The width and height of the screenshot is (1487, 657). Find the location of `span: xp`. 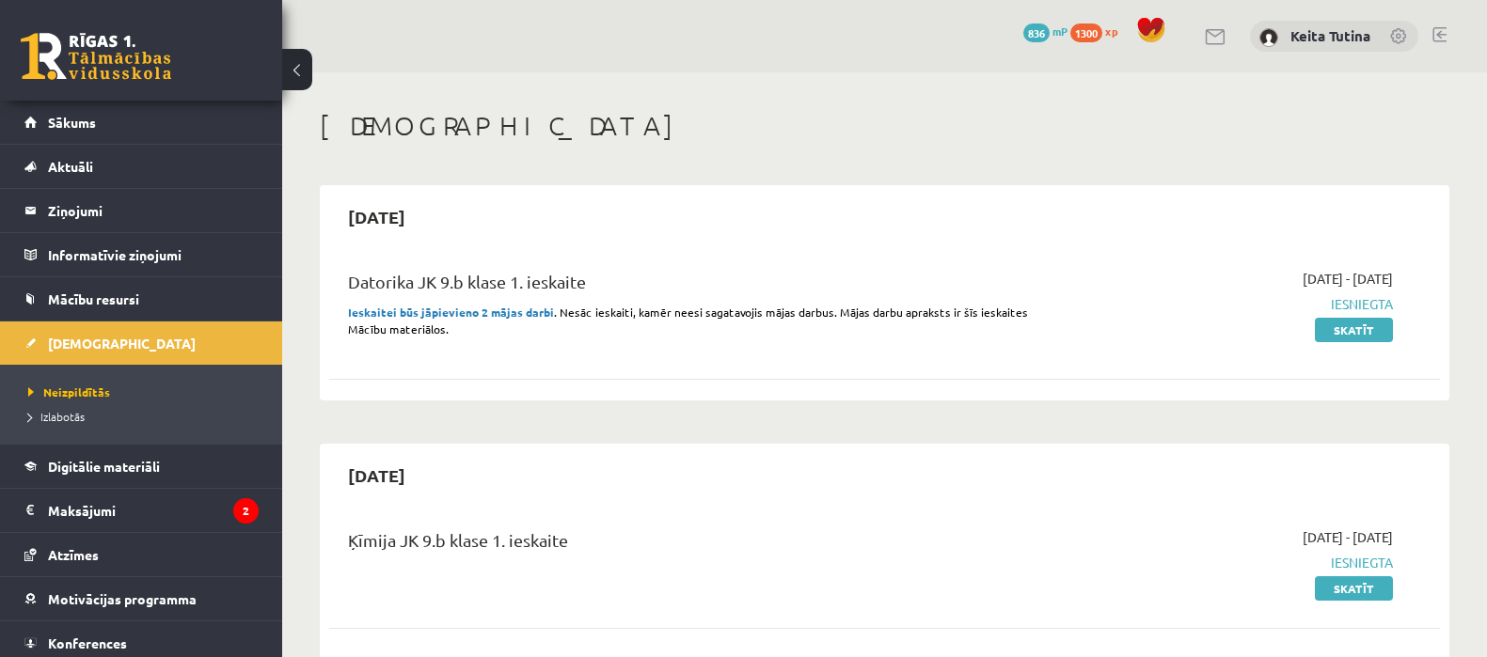

span: xp is located at coordinates (1111, 31).